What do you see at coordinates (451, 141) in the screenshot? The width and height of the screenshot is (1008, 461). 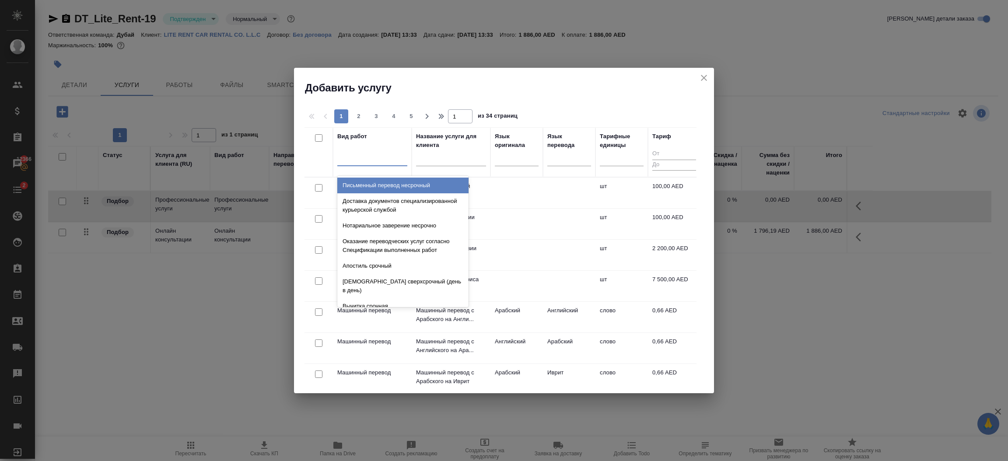 I see `div: Название услуги для клиента` at bounding box center [451, 141].